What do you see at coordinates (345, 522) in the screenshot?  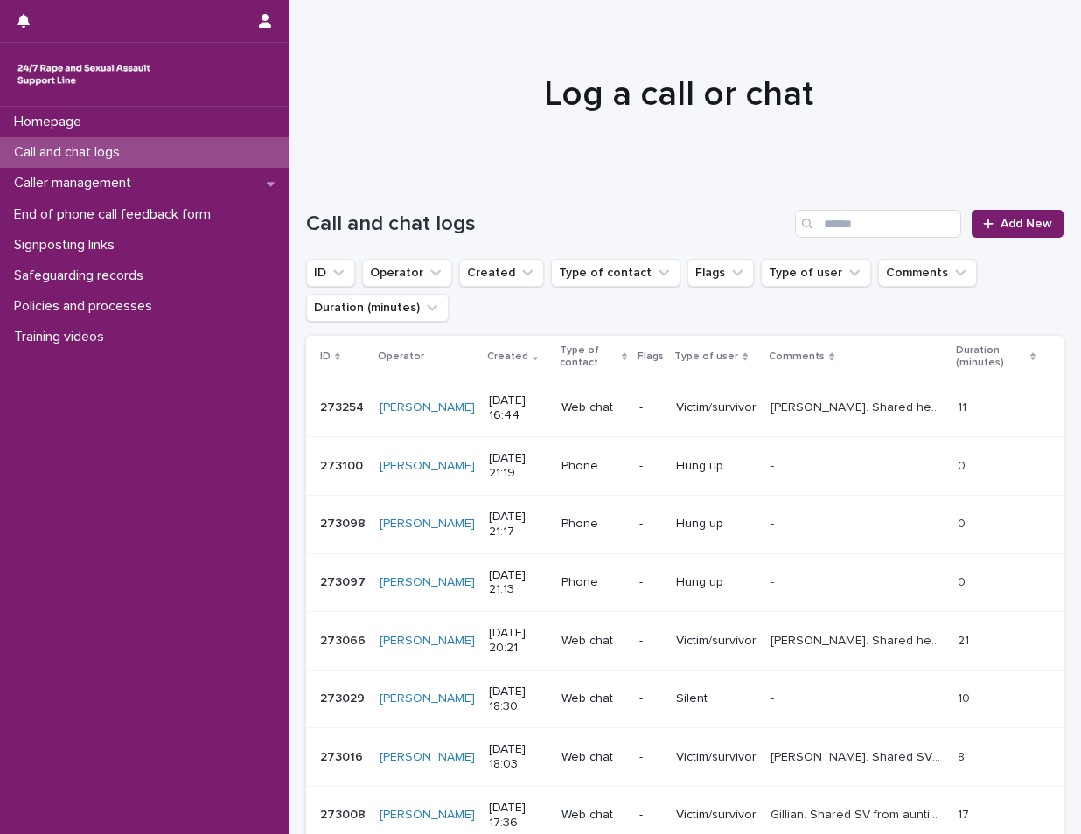 I see `p: 273098` at bounding box center [345, 522].